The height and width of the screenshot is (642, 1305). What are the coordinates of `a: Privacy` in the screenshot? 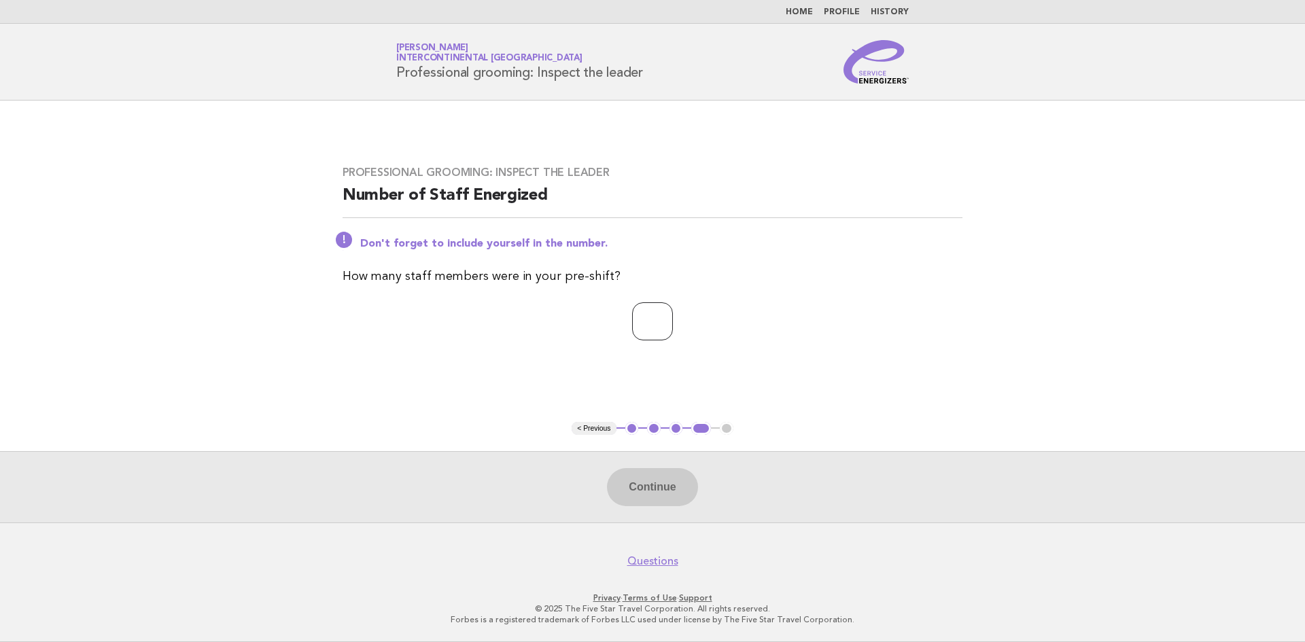 It's located at (607, 598).